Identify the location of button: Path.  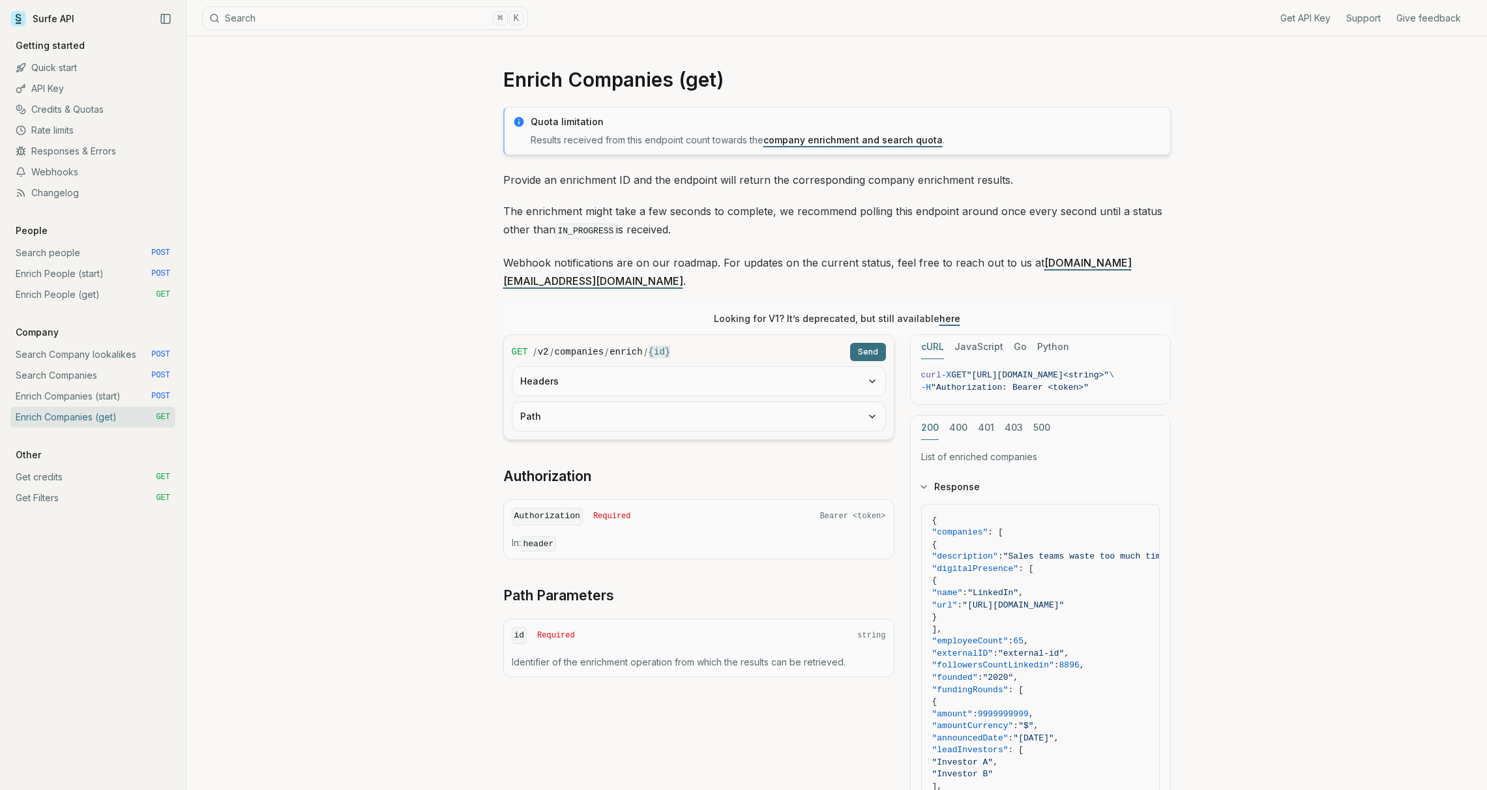
(699, 417).